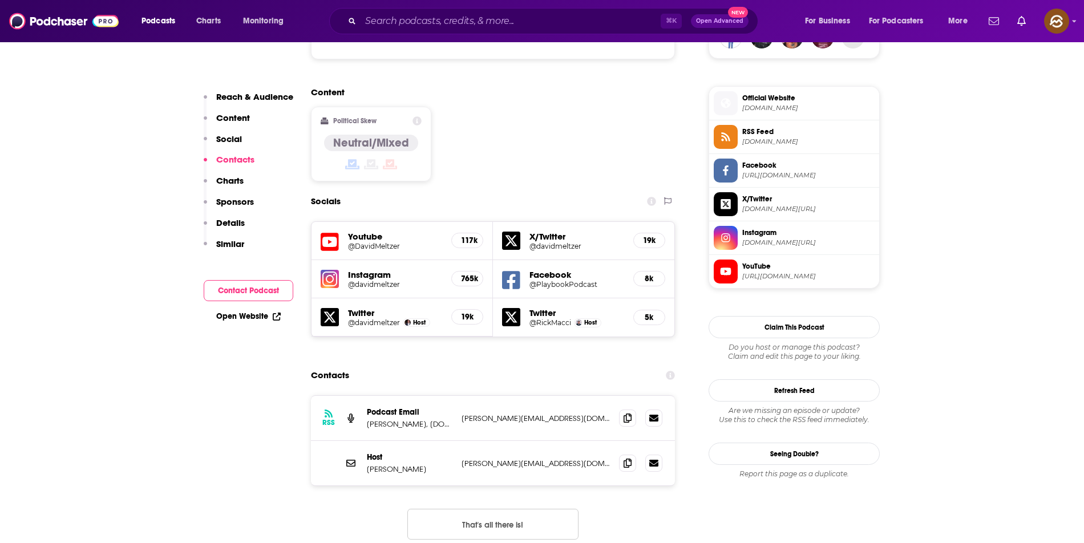 Image resolution: width=1084 pixels, height=543 pixels. What do you see at coordinates (229, 164) in the screenshot?
I see `button: Contacts` at bounding box center [229, 164].